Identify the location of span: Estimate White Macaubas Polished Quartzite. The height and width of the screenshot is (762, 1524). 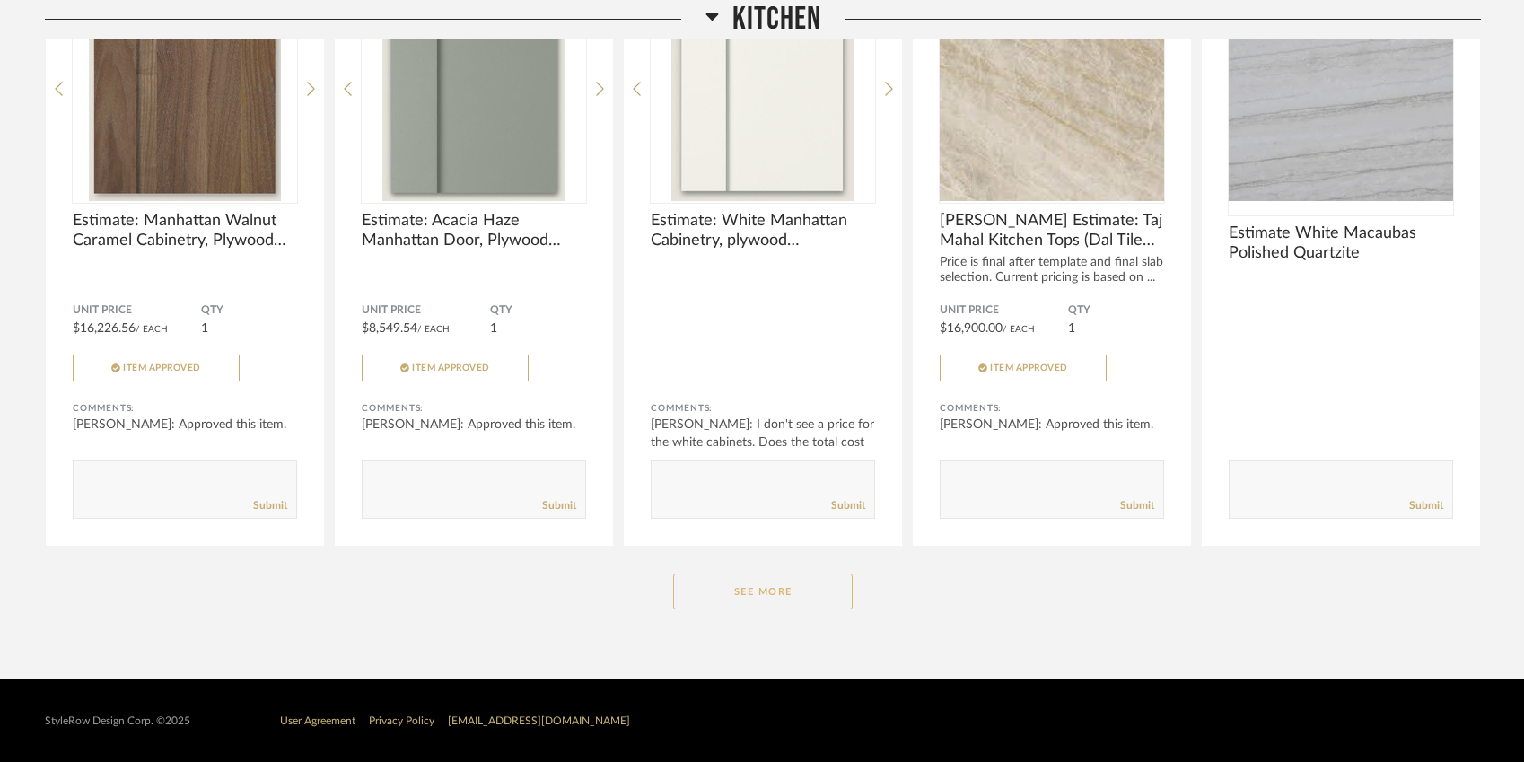
(1341, 243).